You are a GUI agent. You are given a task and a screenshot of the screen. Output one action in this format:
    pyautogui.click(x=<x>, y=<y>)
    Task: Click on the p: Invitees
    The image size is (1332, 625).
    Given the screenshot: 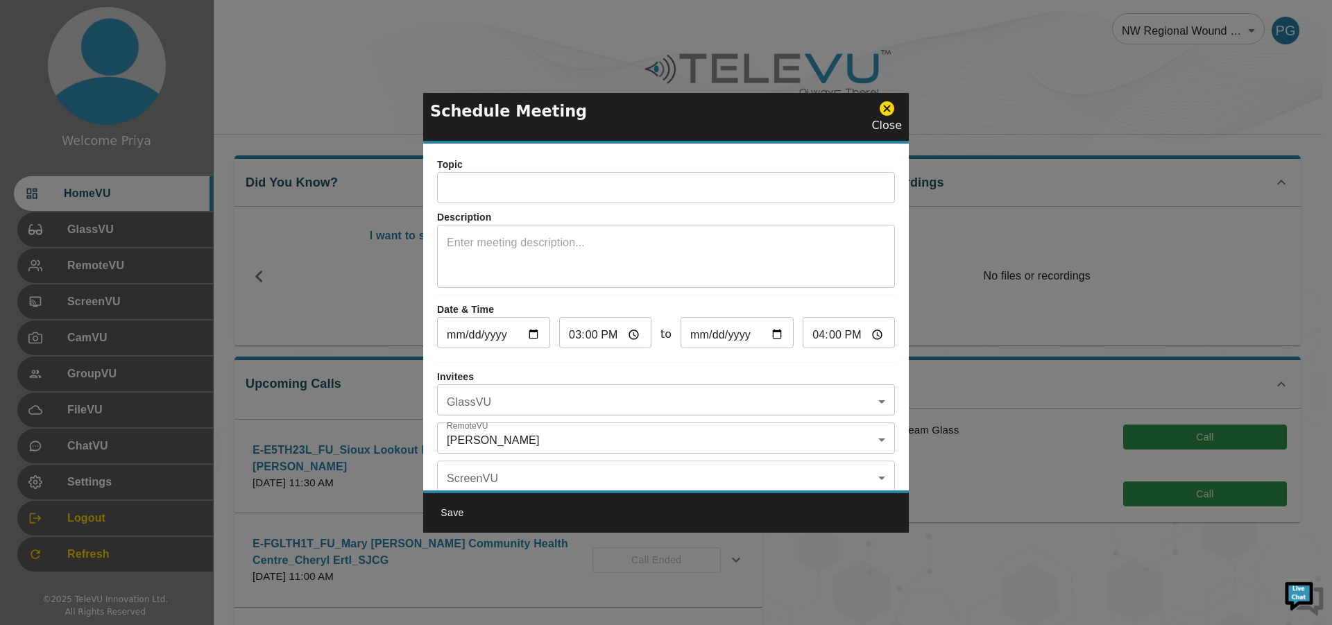 What is the action you would take?
    pyautogui.click(x=666, y=377)
    